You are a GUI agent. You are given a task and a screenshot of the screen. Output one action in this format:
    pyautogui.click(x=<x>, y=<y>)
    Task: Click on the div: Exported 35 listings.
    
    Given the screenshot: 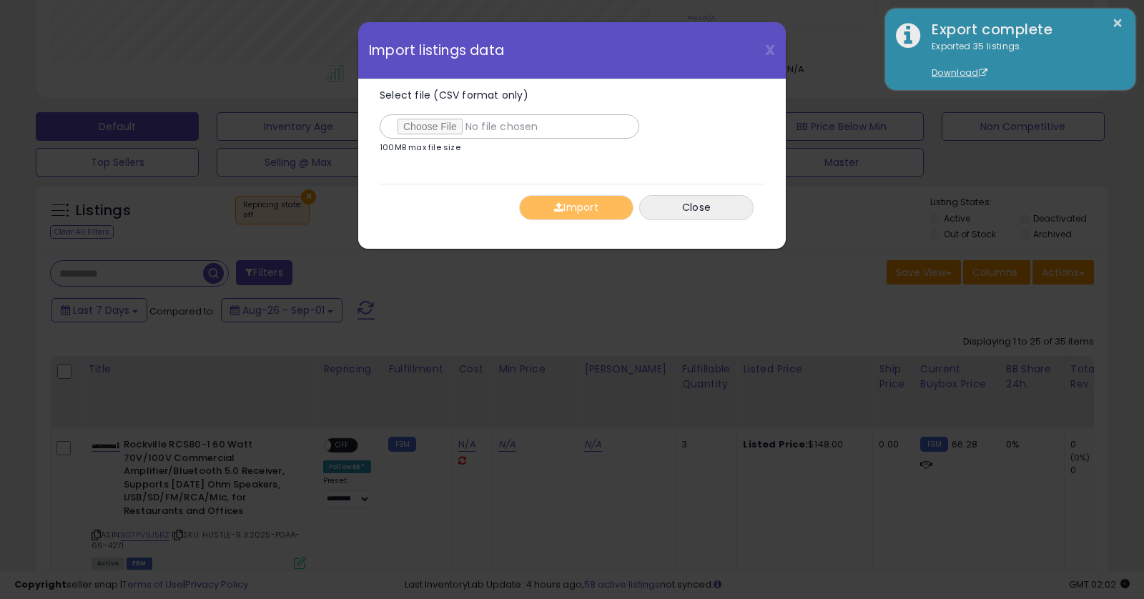 What is the action you would take?
    pyautogui.click(x=1022, y=60)
    